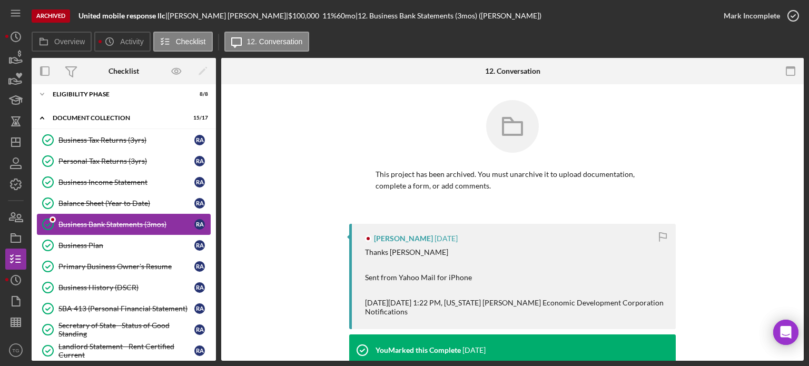 This screenshot has height=366, width=809. What do you see at coordinates (124, 71) in the screenshot?
I see `div: Checklist` at bounding box center [124, 71].